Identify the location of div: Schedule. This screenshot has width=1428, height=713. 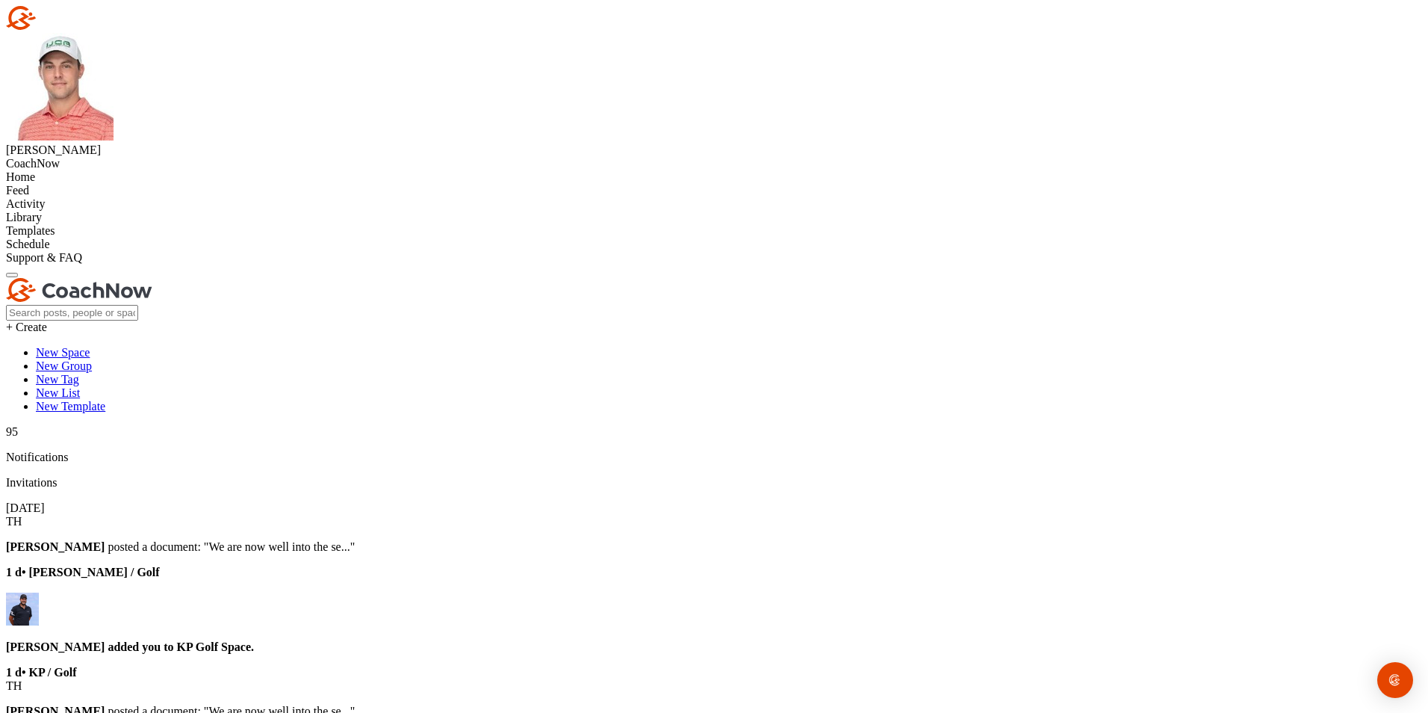
(714, 244).